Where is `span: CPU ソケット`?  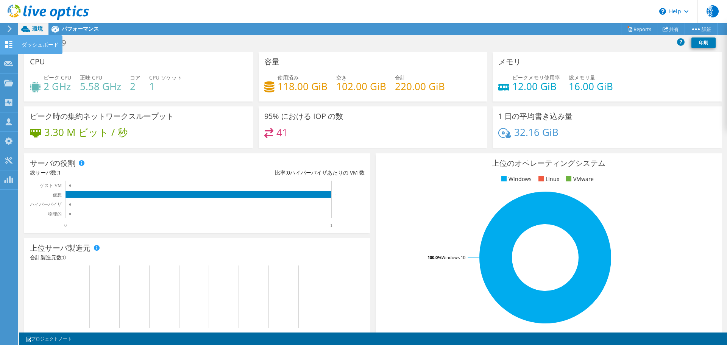
span: CPU ソケット is located at coordinates (165, 77).